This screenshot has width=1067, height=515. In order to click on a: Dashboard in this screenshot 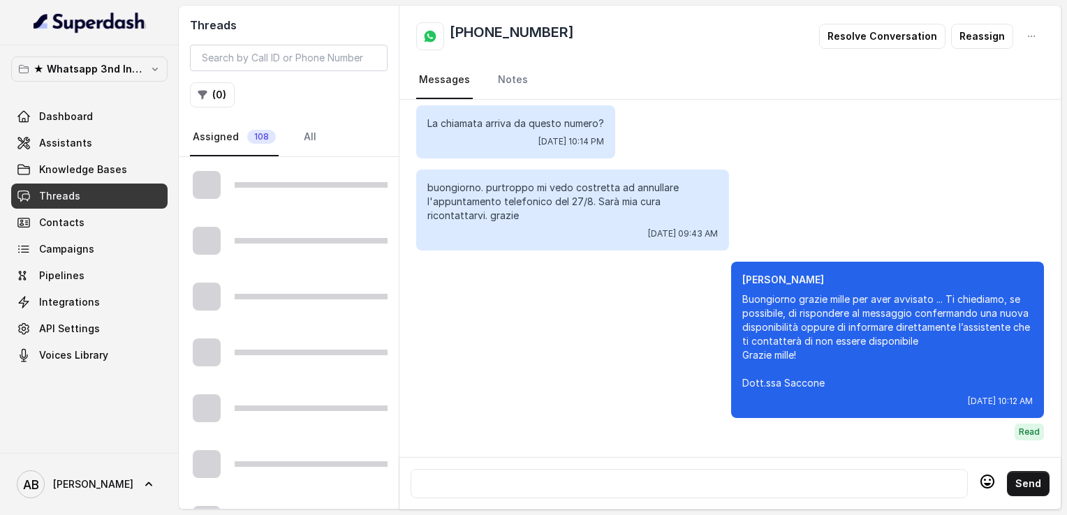, I will do `click(89, 117)`.